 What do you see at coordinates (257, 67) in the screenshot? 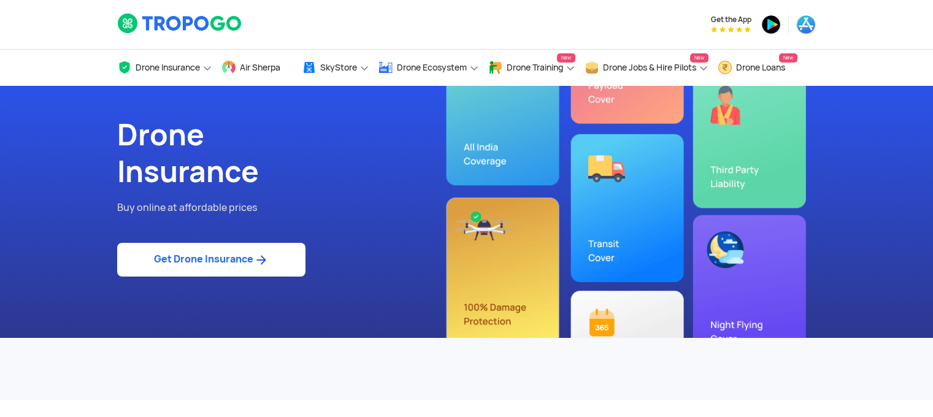
I see `a: Air Sherpa` at bounding box center [257, 67].